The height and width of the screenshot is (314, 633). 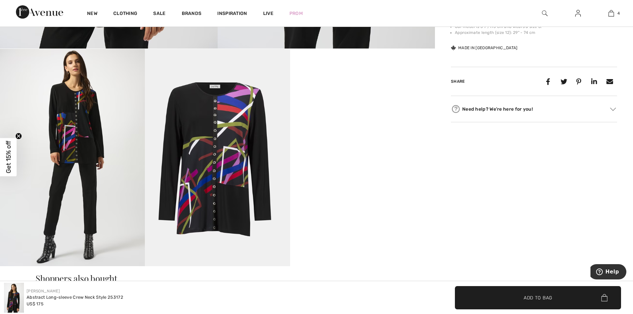 What do you see at coordinates (536, 33) in the screenshot?
I see `li: Approximate length (size 12): 29" - 74 cm` at bounding box center [536, 33].